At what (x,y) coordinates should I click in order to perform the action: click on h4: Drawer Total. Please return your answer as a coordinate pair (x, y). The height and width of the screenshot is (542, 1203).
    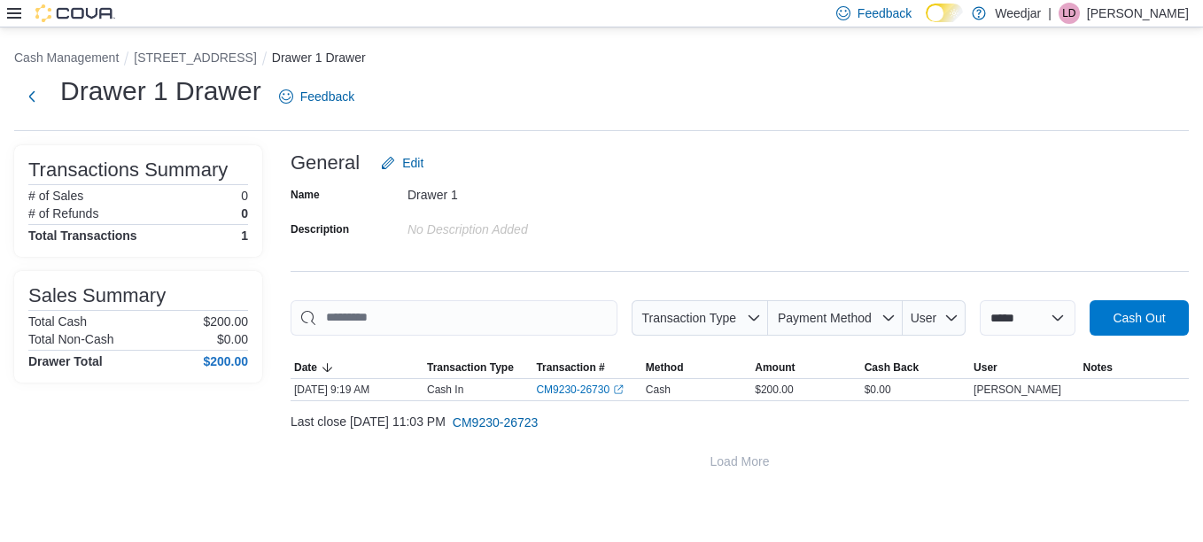
    Looking at the image, I should click on (66, 361).